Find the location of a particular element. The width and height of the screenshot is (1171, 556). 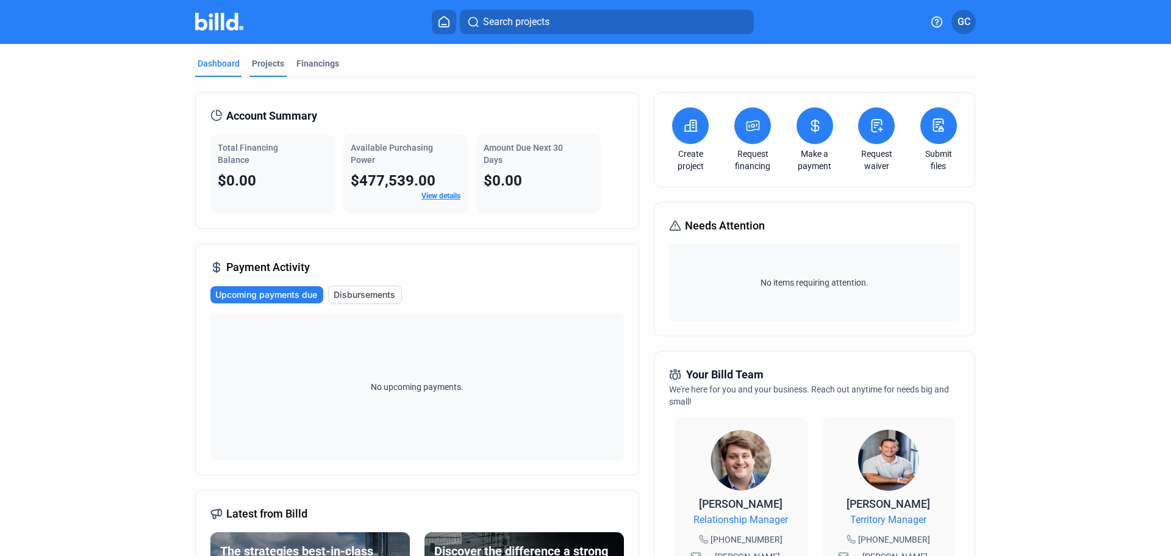

span: Amount Due Next 30 Days is located at coordinates (523, 154).